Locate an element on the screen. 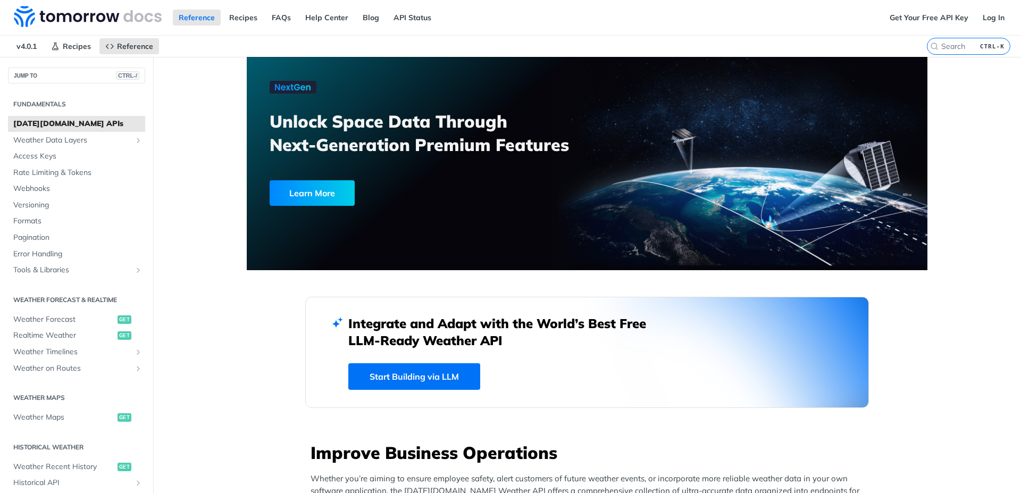 This screenshot has height=493, width=1021. span: Rate Limiting & Tokens is located at coordinates (78, 173).